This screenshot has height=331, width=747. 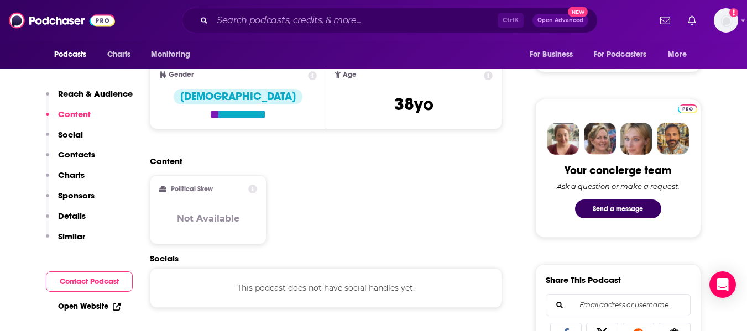 I want to click on img: User Profile, so click(x=726, y=20).